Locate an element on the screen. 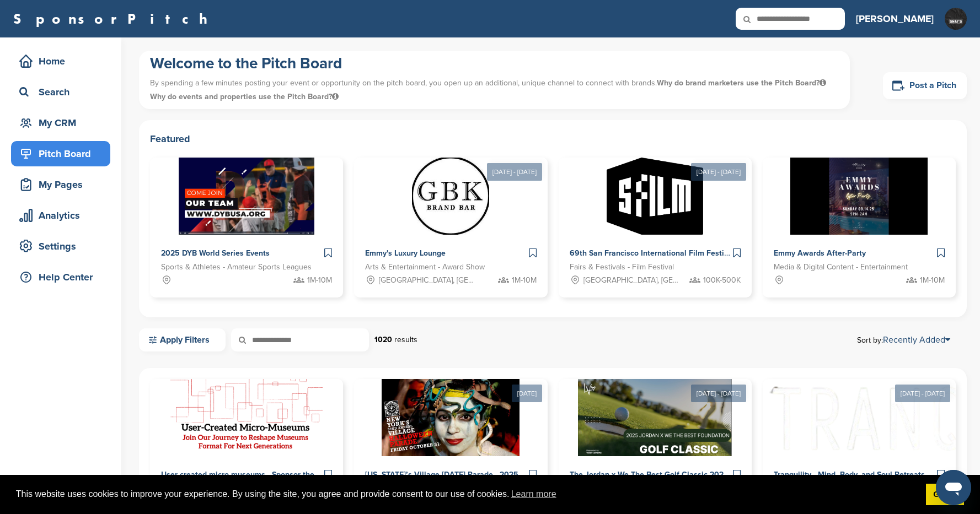 This screenshot has height=514, width=980. a: Help Center is located at coordinates (61, 277).